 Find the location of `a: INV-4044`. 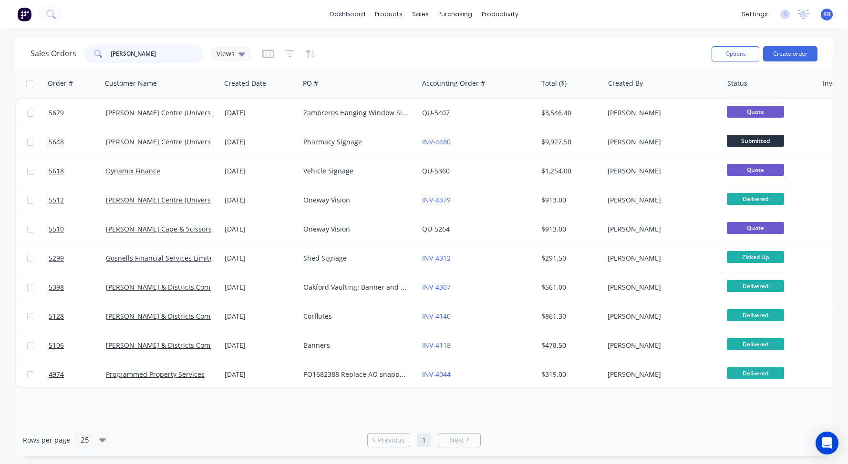

a: INV-4044 is located at coordinates (436, 374).